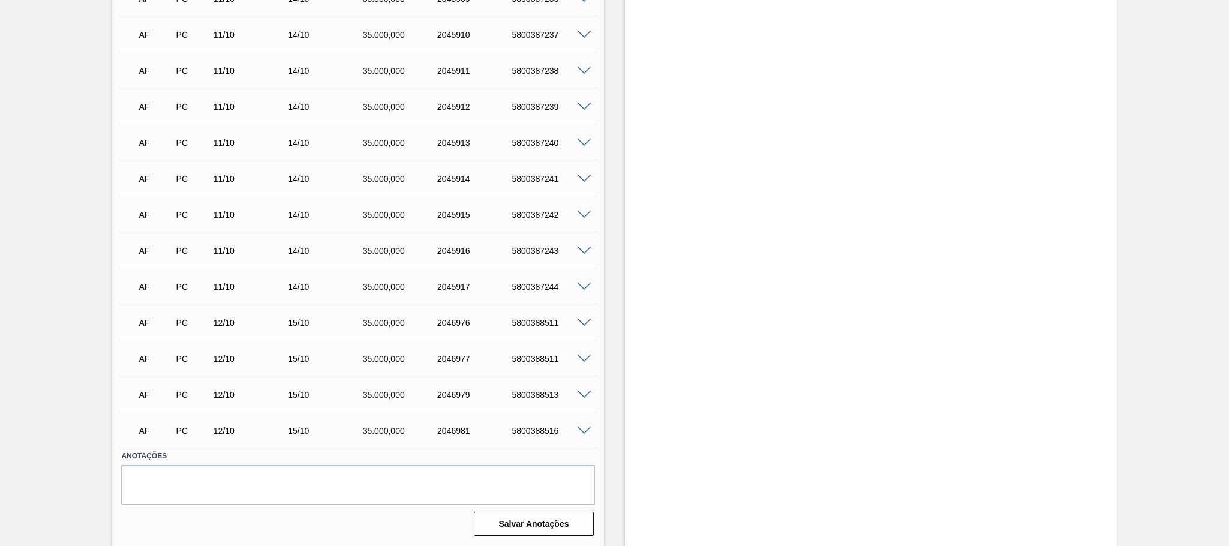 The height and width of the screenshot is (546, 1229). What do you see at coordinates (551, 71) in the screenshot?
I see `div: 5800387238` at bounding box center [551, 71].